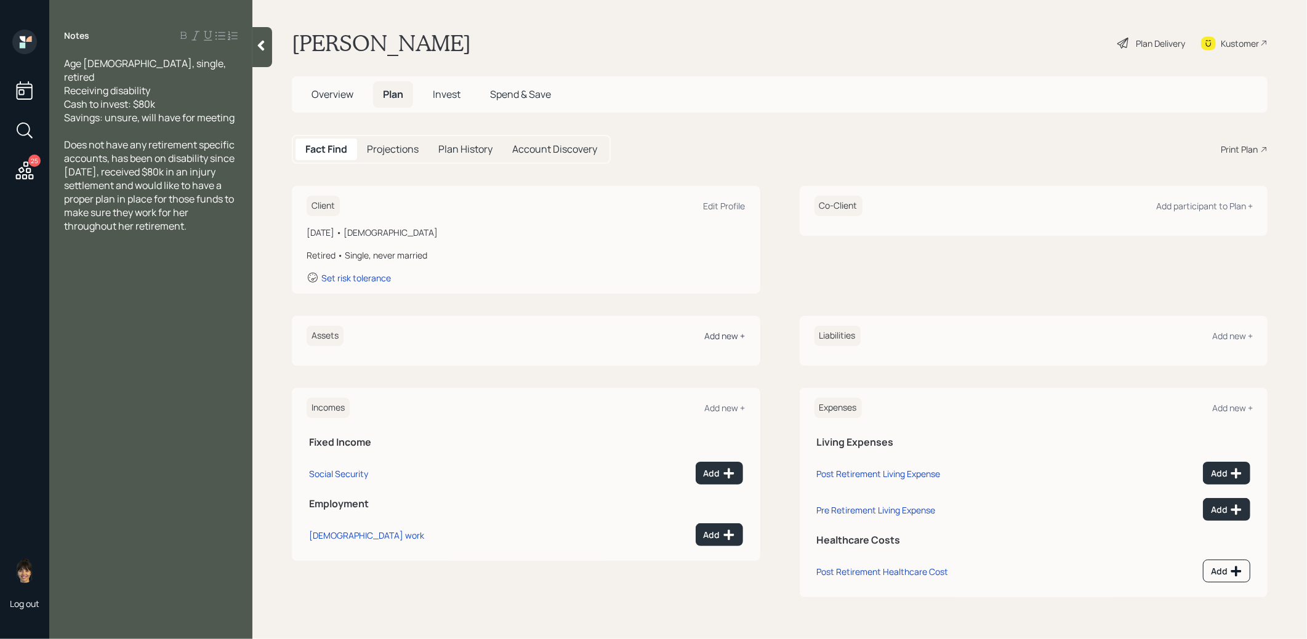 The image size is (1307, 639). I want to click on div: Set risk tolerance, so click(356, 278).